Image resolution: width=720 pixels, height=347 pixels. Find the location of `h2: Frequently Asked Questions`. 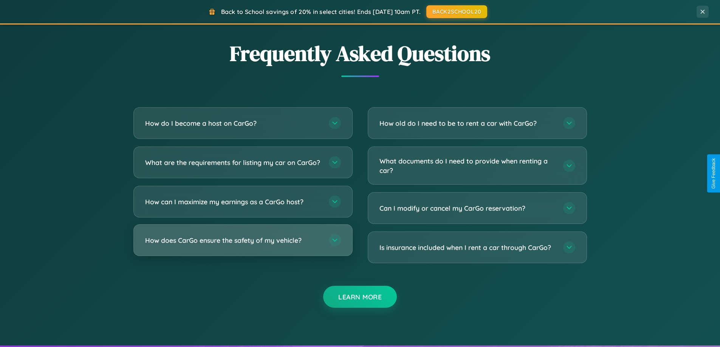

h2: Frequently Asked Questions is located at coordinates (360, 53).